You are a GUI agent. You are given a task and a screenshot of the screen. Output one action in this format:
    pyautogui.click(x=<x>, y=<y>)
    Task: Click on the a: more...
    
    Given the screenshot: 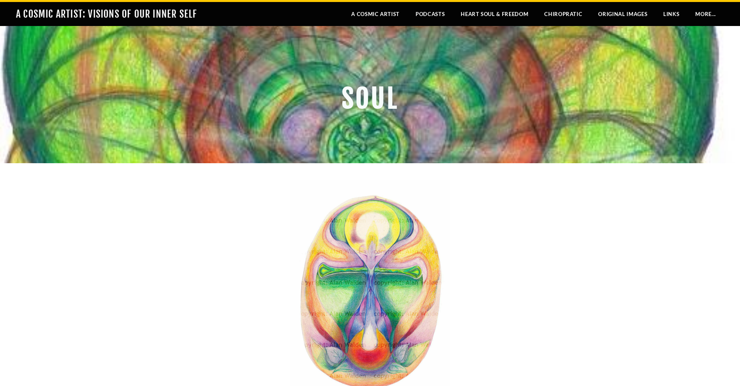 What is the action you would take?
    pyautogui.click(x=706, y=14)
    